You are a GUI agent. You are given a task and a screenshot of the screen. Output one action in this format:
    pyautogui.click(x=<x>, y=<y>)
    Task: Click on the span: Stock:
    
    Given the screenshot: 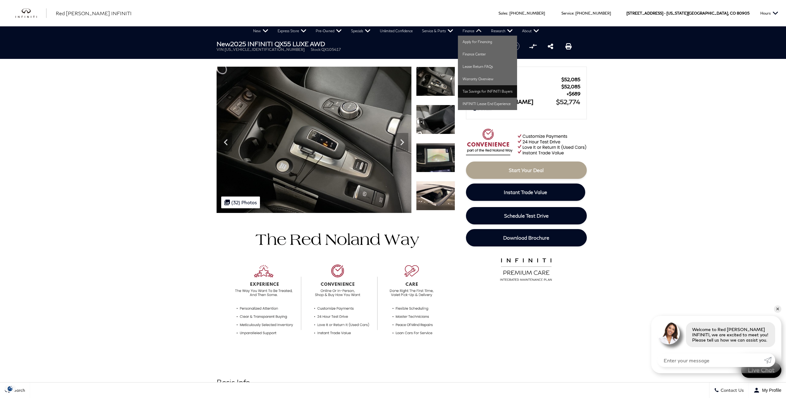 What is the action you would take?
    pyautogui.click(x=316, y=49)
    